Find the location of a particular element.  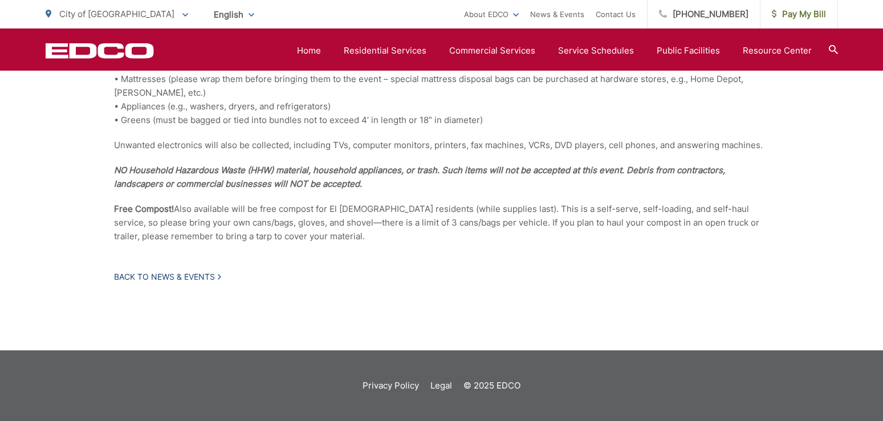

a: Residential Services is located at coordinates (385, 51).